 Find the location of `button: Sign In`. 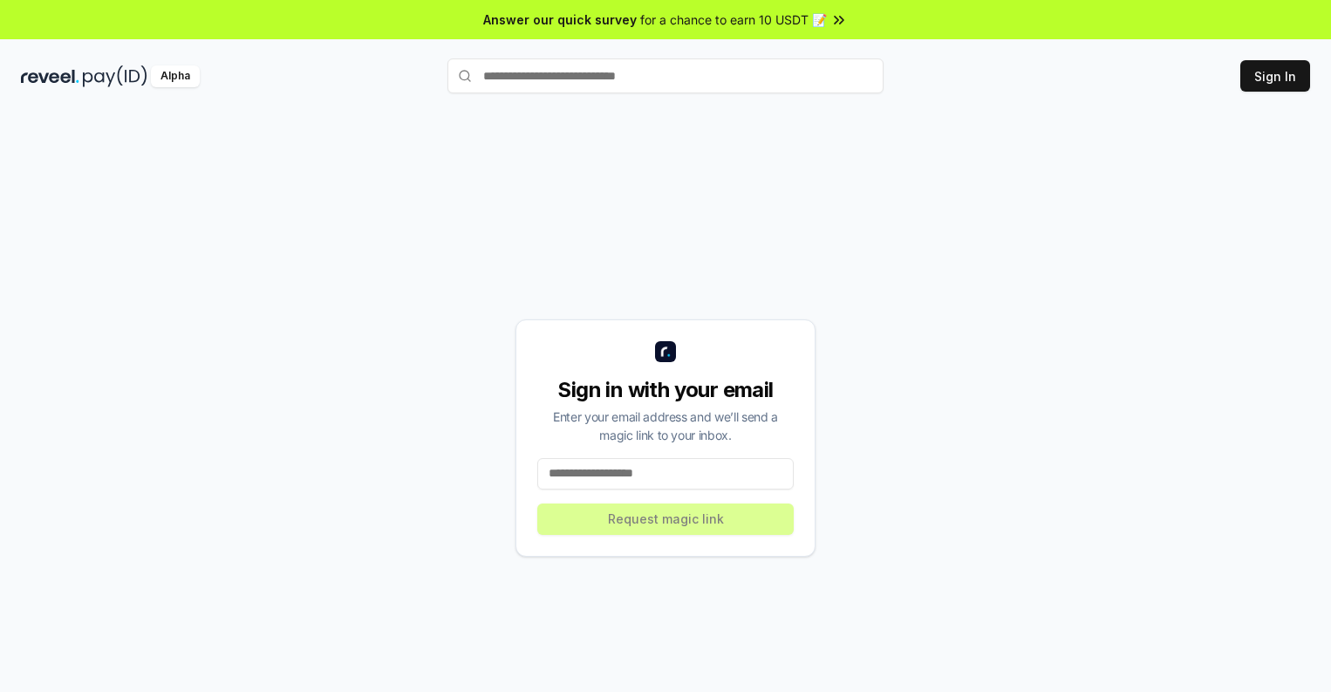

button: Sign In is located at coordinates (1275, 76).